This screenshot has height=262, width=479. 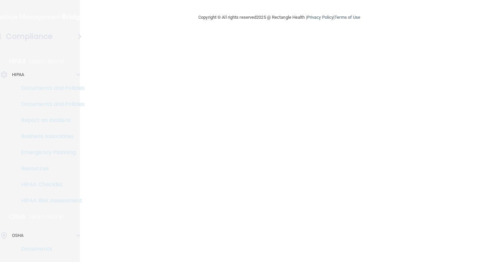 I want to click on p: Business Associates, so click(x=50, y=136).